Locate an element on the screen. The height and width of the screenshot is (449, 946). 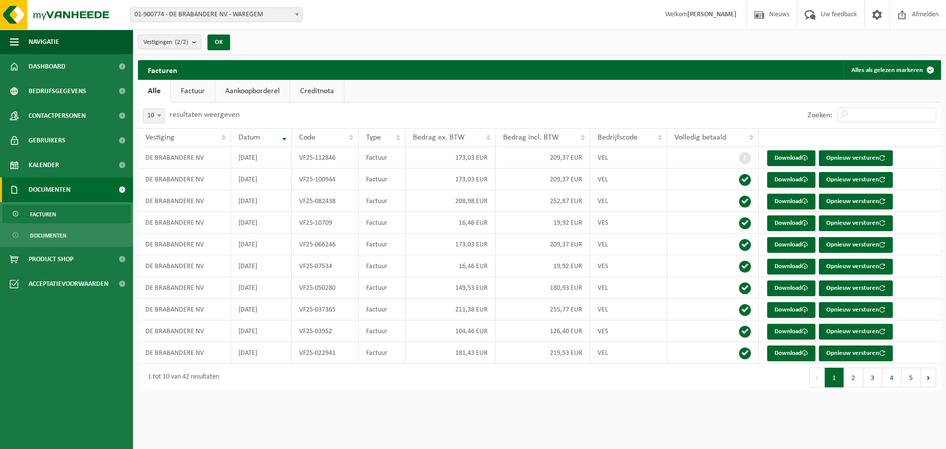
a: Facturen is located at coordinates (67, 214).